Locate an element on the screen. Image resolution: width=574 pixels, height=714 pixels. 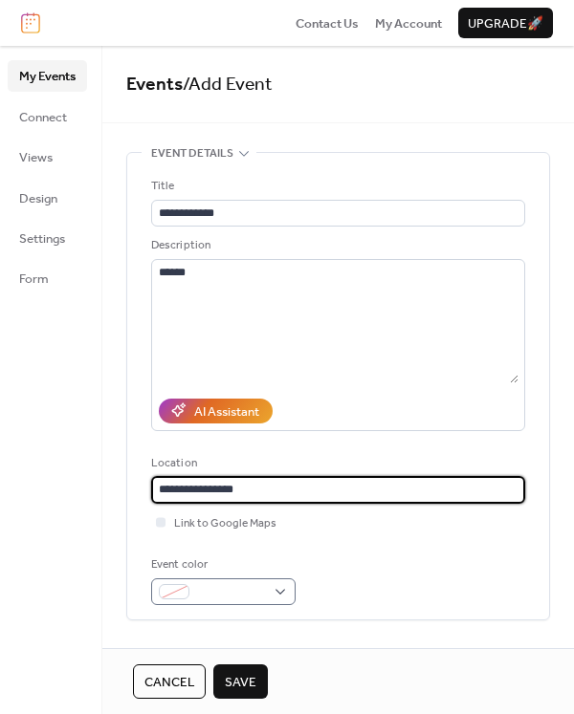
span: Save is located at coordinates (240, 683).